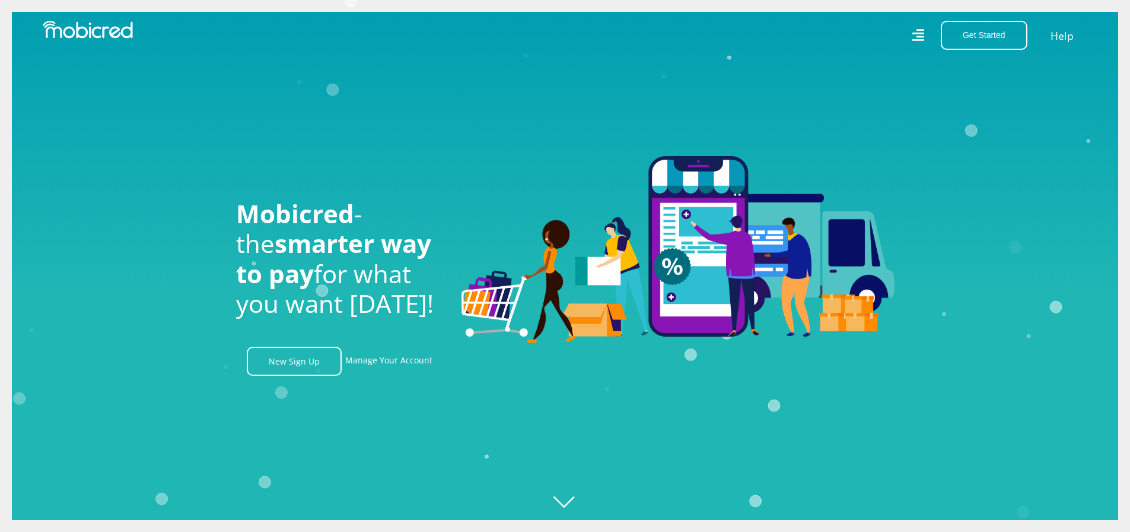  I want to click on img: Welcome to Mobicred, so click(678, 250).